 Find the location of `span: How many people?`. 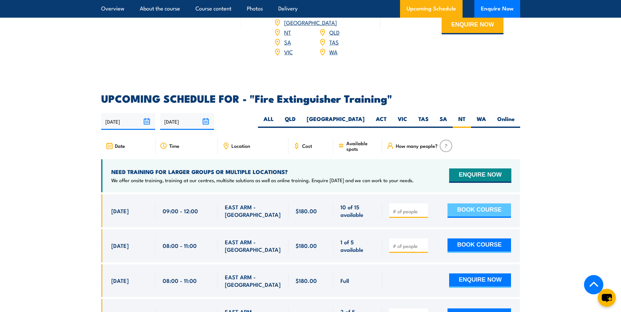

span: How many people? is located at coordinates (417, 146).